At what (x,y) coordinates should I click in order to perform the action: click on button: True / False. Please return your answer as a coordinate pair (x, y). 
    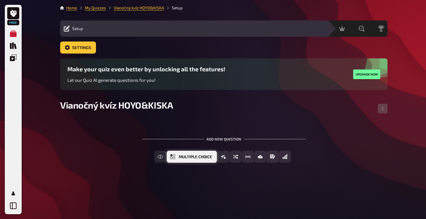
    Looking at the image, I should click on (223, 157).